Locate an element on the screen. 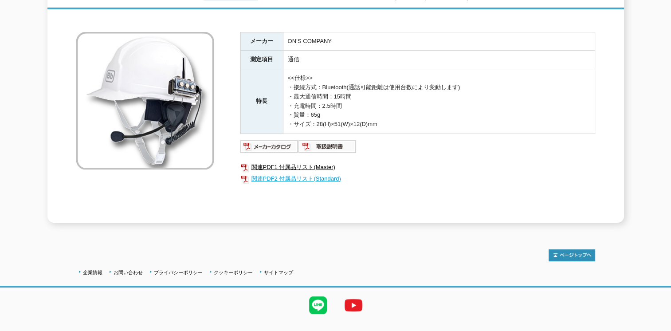  td: 通信 is located at coordinates (439, 60).